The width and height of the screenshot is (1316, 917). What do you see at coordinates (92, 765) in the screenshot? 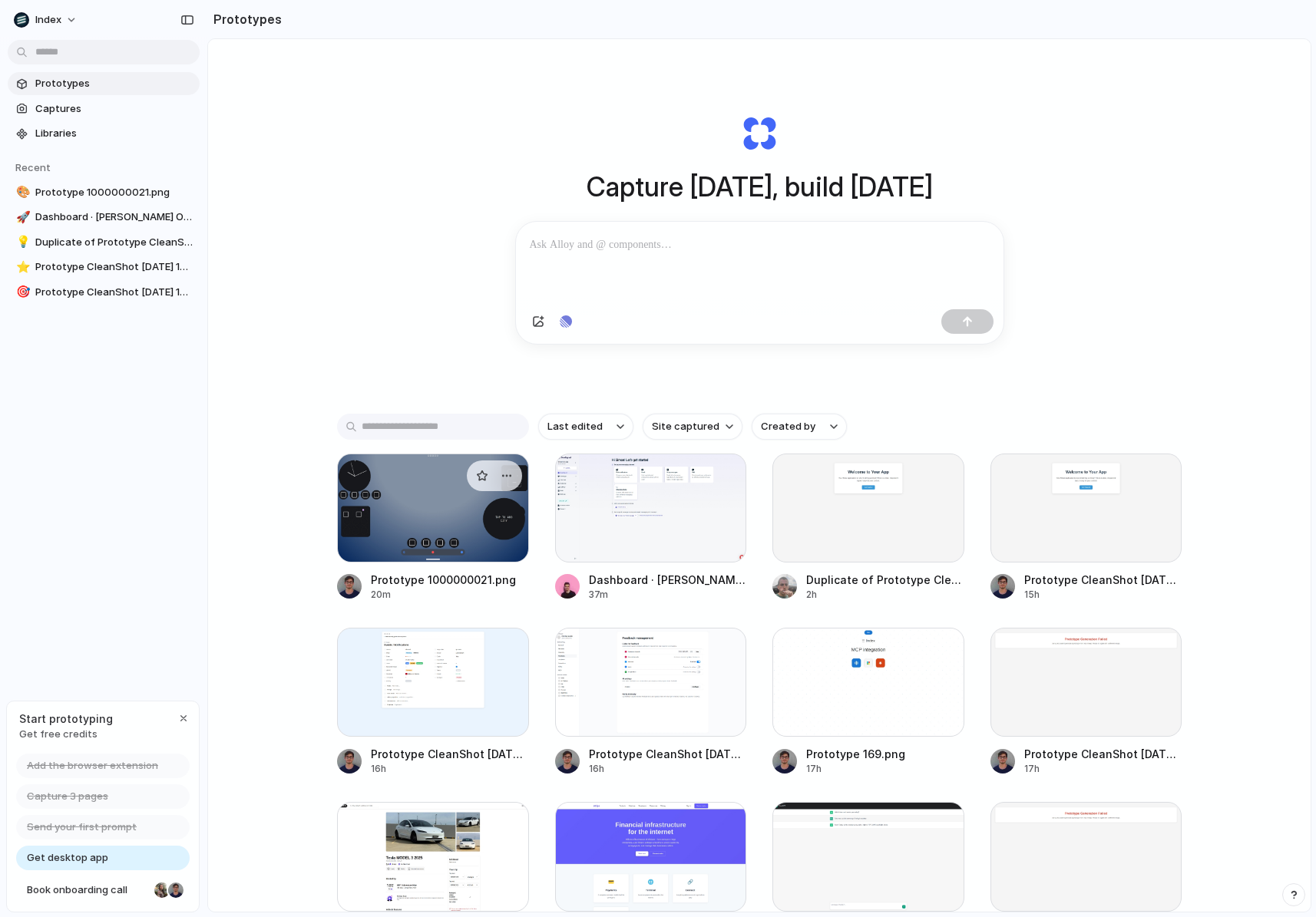
I see `span: Add the browser extension` at bounding box center [92, 765].